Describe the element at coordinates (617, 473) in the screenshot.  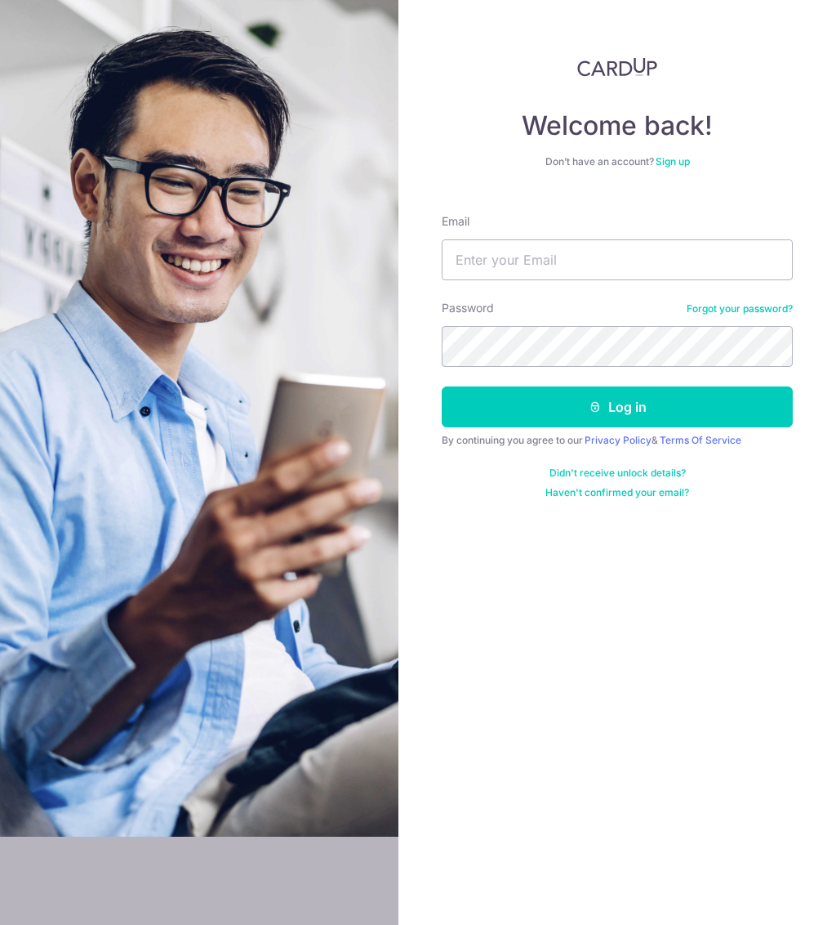
I see `a: Didn't receive unlock details?` at that location.